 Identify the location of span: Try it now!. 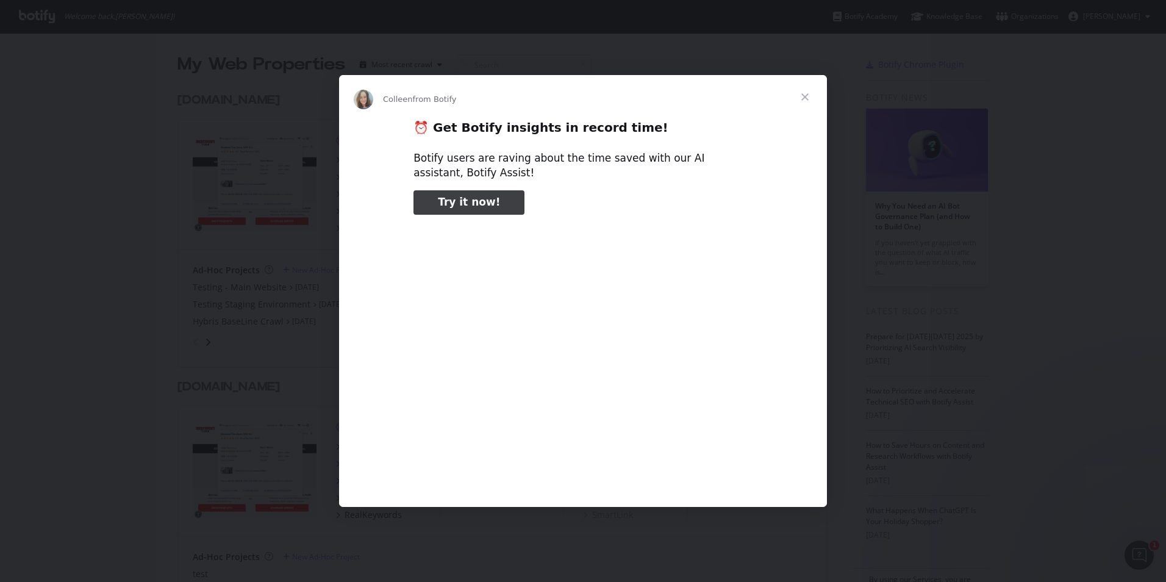
(469, 202).